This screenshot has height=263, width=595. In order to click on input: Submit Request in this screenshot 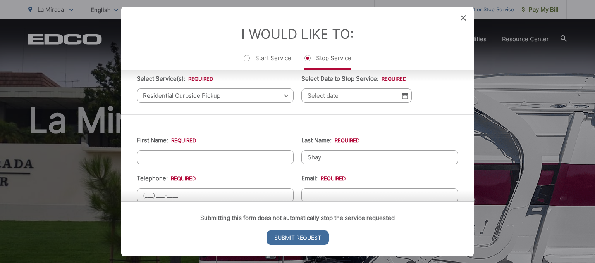, I will do `click(298, 237)`.